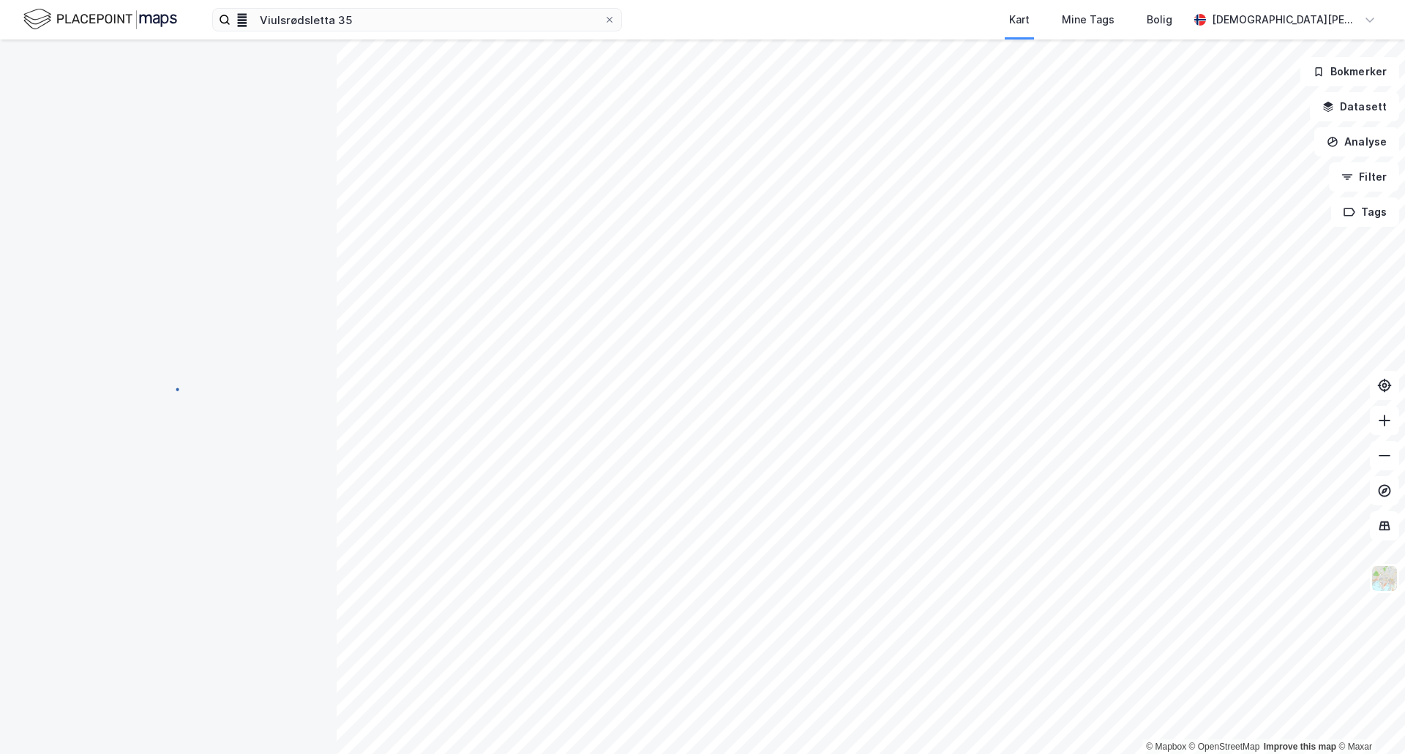 This screenshot has height=754, width=1405. What do you see at coordinates (1354, 107) in the screenshot?
I see `button: Datasett` at bounding box center [1354, 107].